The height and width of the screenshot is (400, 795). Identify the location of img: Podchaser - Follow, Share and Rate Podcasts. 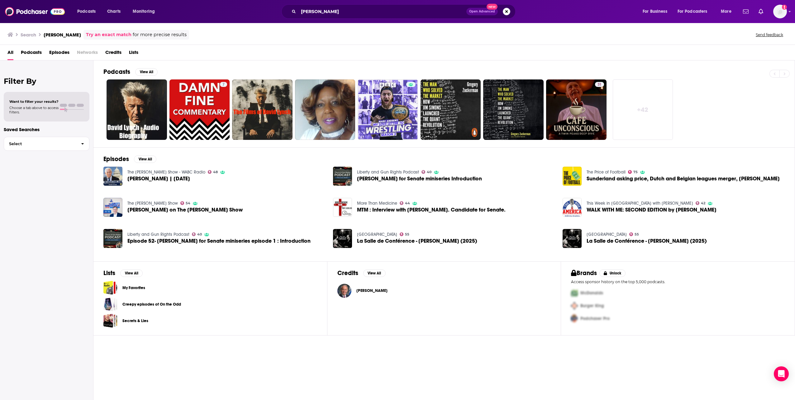
(35, 12).